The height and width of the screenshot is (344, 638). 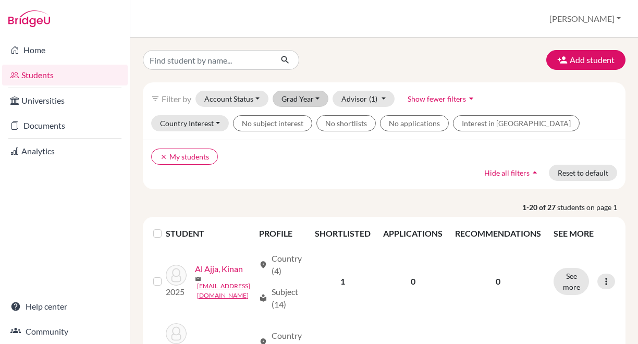 What do you see at coordinates (540, 207) in the screenshot?
I see `strong: 1-20 of 27` at bounding box center [540, 207].